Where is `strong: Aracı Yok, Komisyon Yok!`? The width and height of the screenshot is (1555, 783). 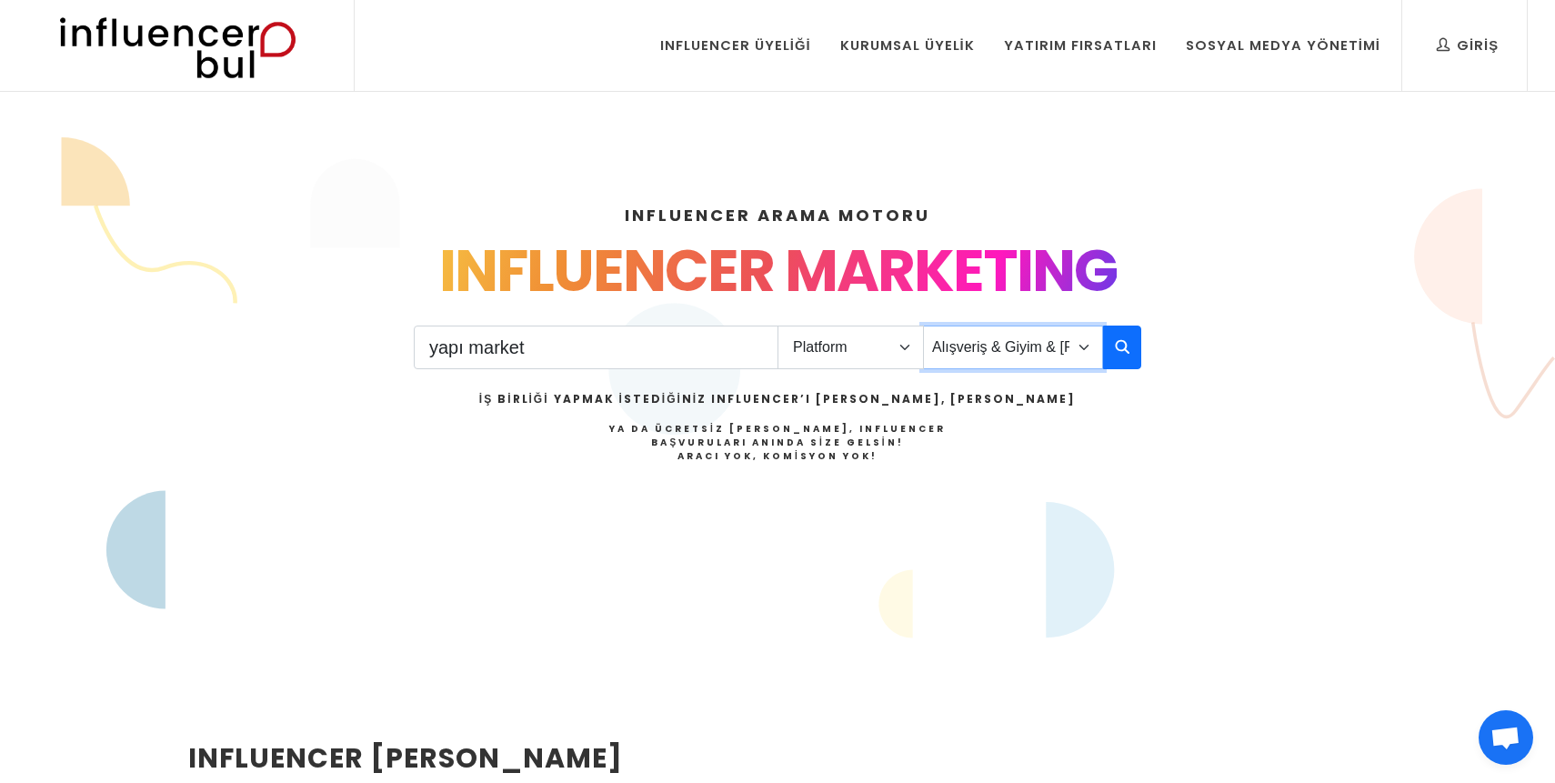 strong: Aracı Yok, Komisyon Yok! is located at coordinates (778, 456).